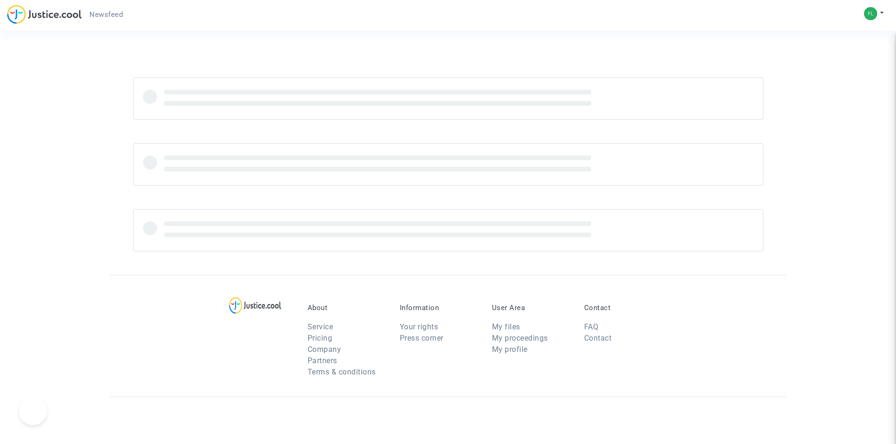  What do you see at coordinates (106, 15) in the screenshot?
I see `a: Newsfeed` at bounding box center [106, 15].